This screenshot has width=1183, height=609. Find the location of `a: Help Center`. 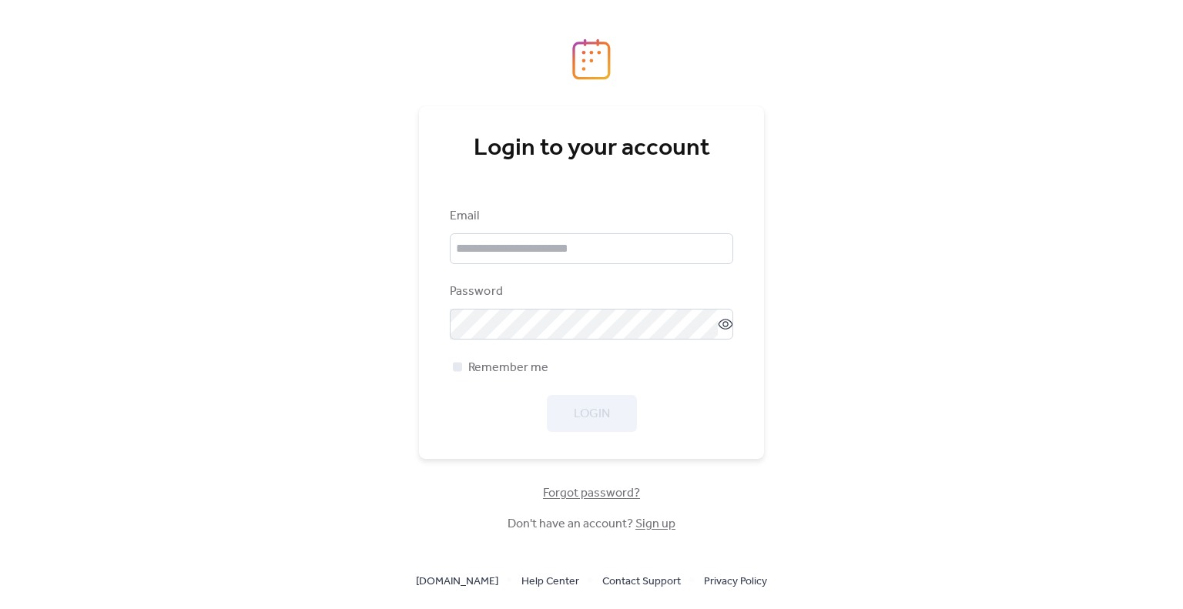

a: Help Center is located at coordinates (550, 581).